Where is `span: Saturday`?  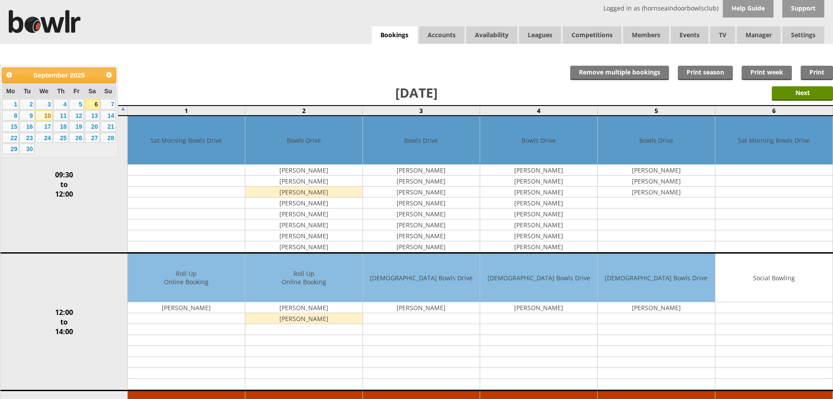
span: Saturday is located at coordinates (92, 91).